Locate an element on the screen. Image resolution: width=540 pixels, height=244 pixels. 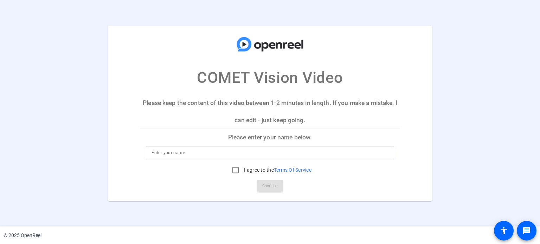
div: © 2025 OpenReel is located at coordinates (23, 236).